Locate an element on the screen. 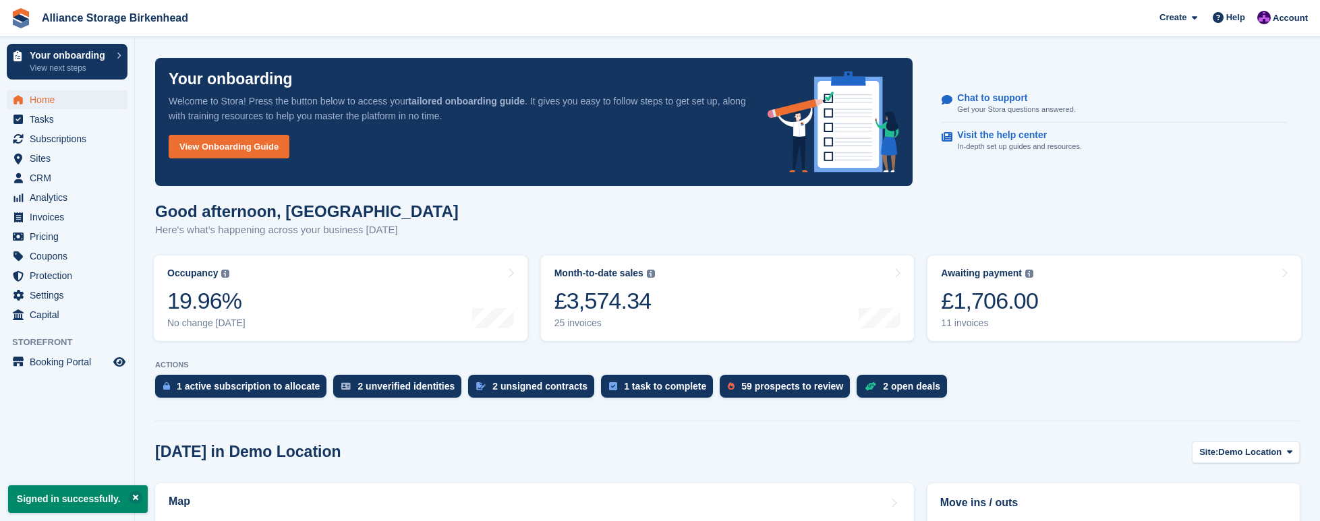  div: 1 task to complete is located at coordinates (665, 387).